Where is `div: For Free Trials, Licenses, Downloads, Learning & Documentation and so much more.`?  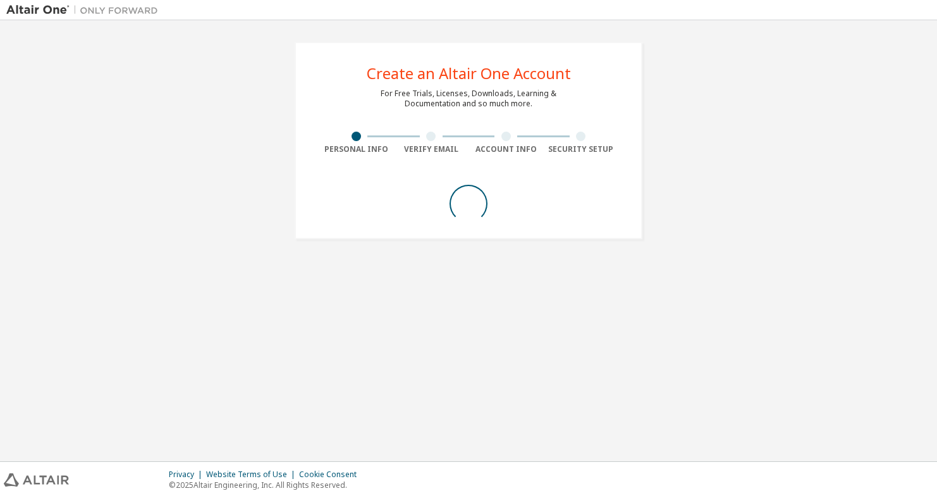 div: For Free Trials, Licenses, Downloads, Learning & Documentation and so much more. is located at coordinates (469, 99).